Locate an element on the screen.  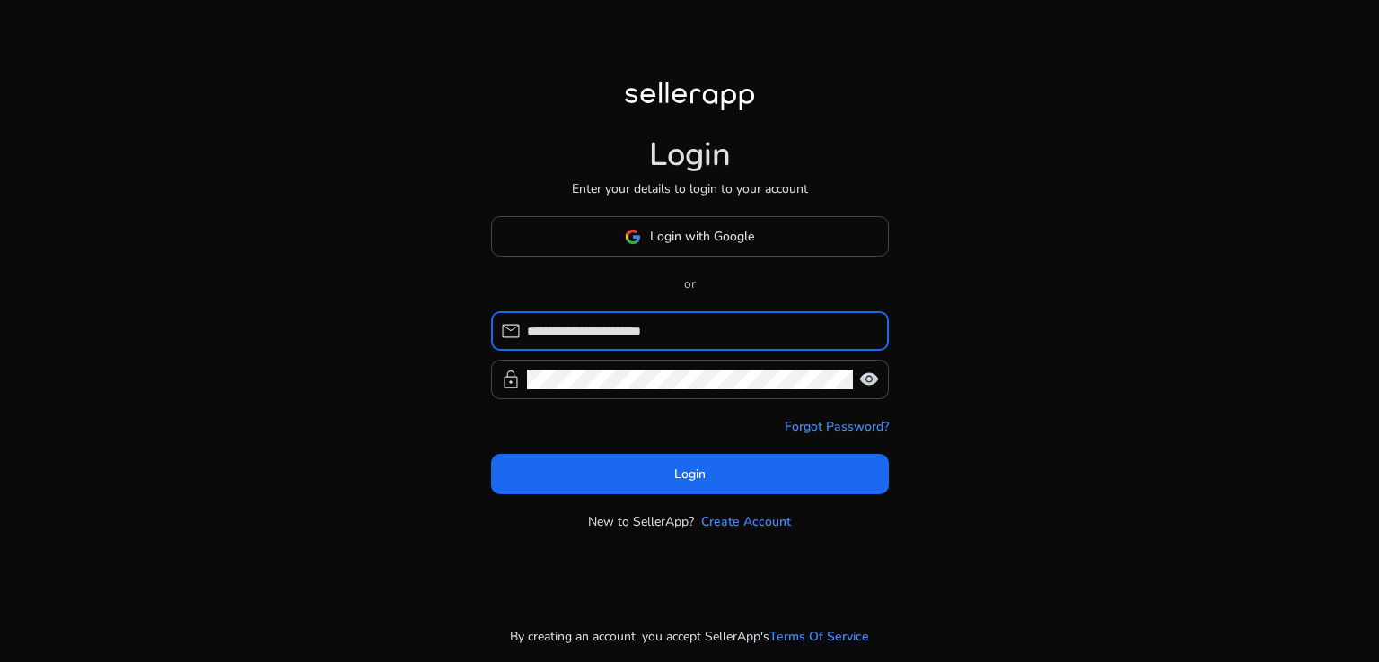
span: visibility is located at coordinates (869, 380).